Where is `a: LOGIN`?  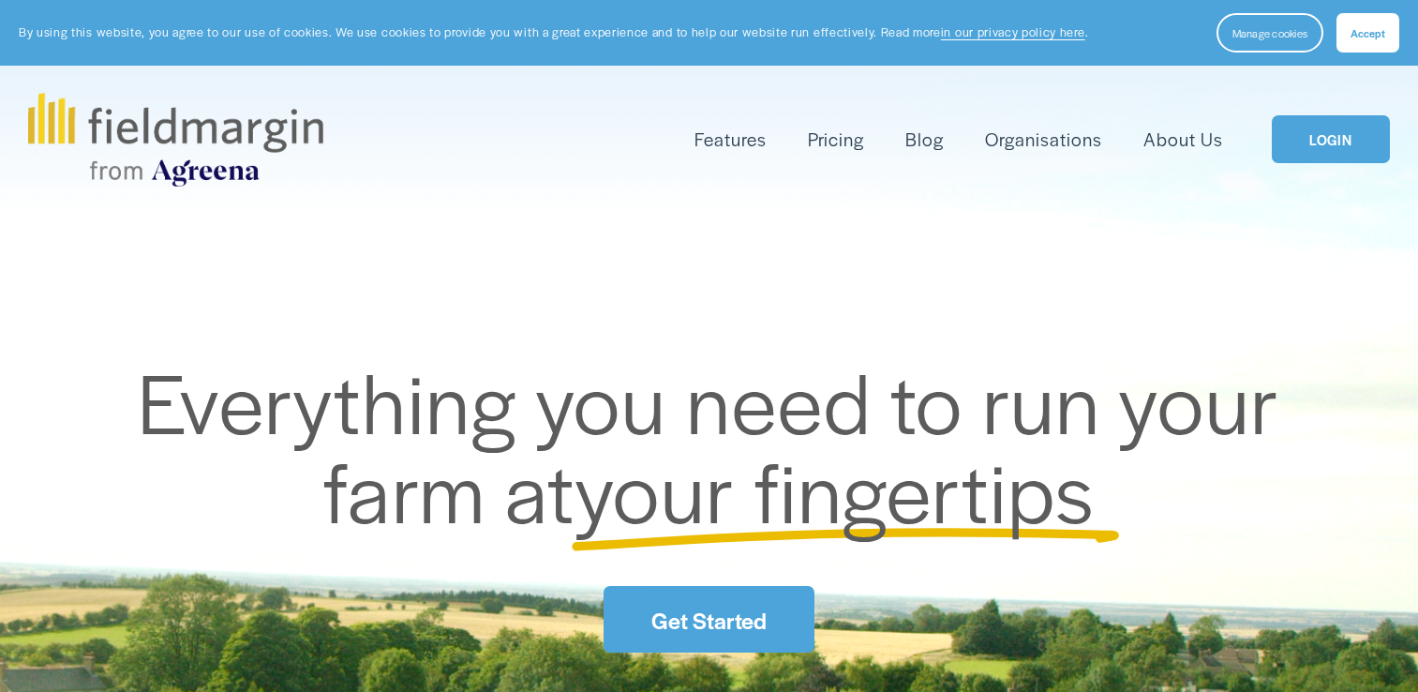
a: LOGIN is located at coordinates (1331, 139).